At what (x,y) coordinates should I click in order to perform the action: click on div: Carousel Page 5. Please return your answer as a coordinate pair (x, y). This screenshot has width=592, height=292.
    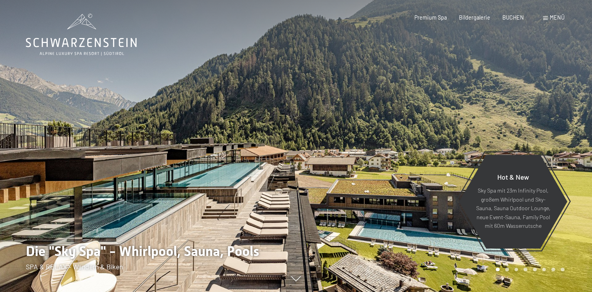
    Looking at the image, I should click on (535, 270).